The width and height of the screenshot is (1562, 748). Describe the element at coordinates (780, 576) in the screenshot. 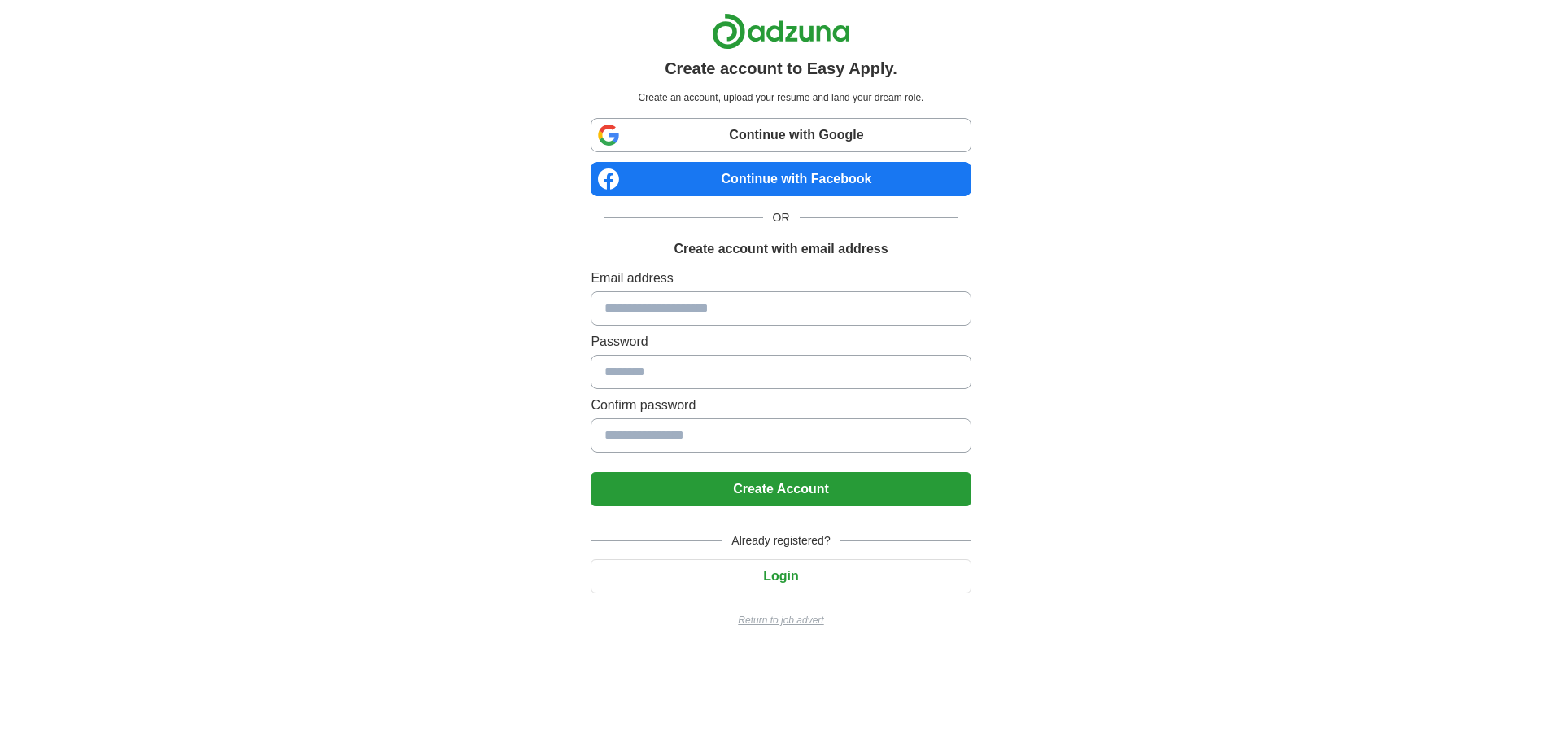

I see `button: Login` at that location.